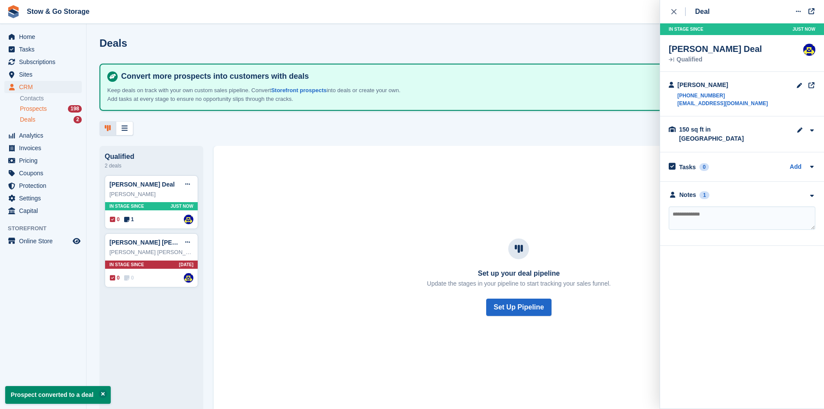 This screenshot has height=409, width=824. What do you see at coordinates (45, 173) in the screenshot?
I see `span: Coupons` at bounding box center [45, 173].